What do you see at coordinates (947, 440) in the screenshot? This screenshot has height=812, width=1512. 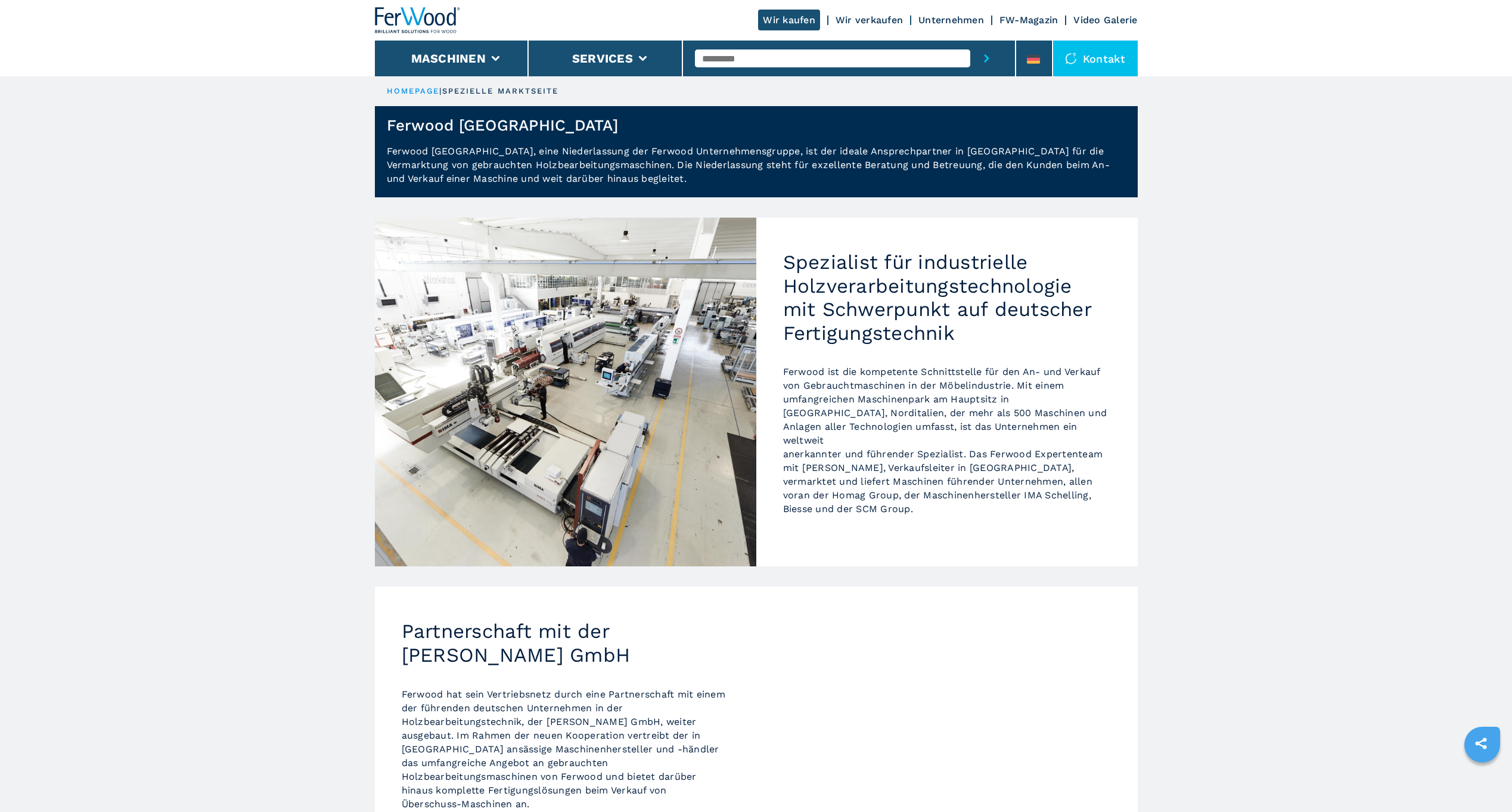 I see `p: Ferwood ist die kompetente Schnittstelle für den An- und Verkauf von Gebrauchtmaschinen in der Mö...` at bounding box center [947, 440].